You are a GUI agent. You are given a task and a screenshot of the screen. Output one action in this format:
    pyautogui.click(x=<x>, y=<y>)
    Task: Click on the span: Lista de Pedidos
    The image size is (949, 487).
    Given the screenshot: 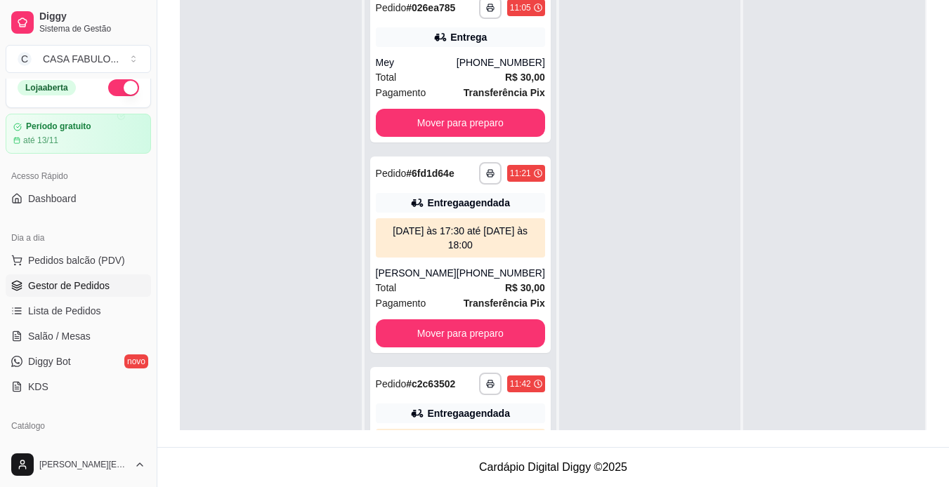 What is the action you would take?
    pyautogui.click(x=65, y=311)
    